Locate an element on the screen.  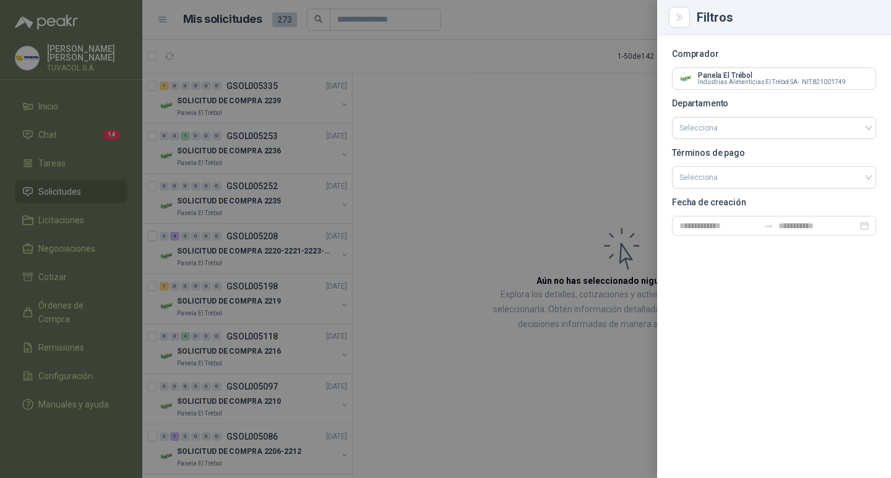
button: Close is located at coordinates (680, 17).